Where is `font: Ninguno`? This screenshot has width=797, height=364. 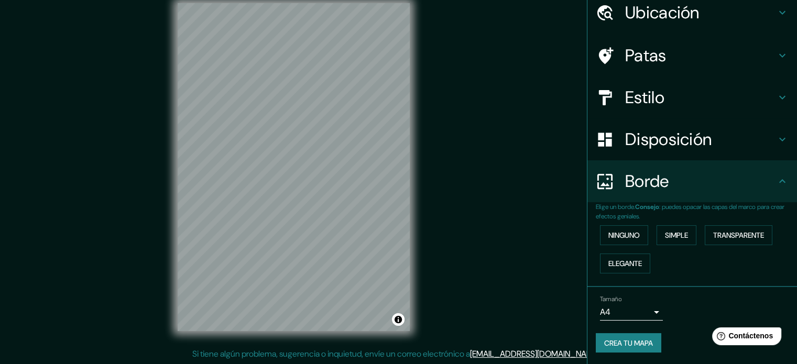 font: Ninguno is located at coordinates (624, 235).